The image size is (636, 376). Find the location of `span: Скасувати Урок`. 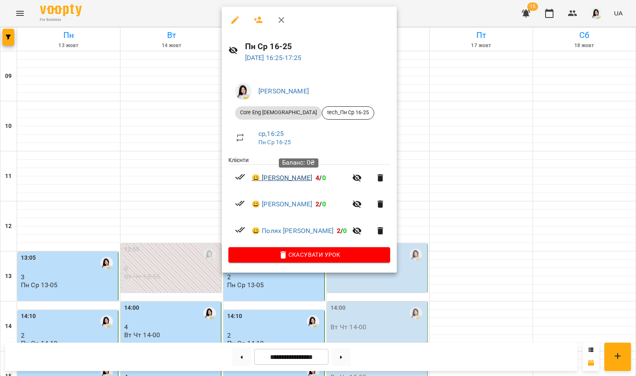

span: Скасувати Урок is located at coordinates (309, 255).